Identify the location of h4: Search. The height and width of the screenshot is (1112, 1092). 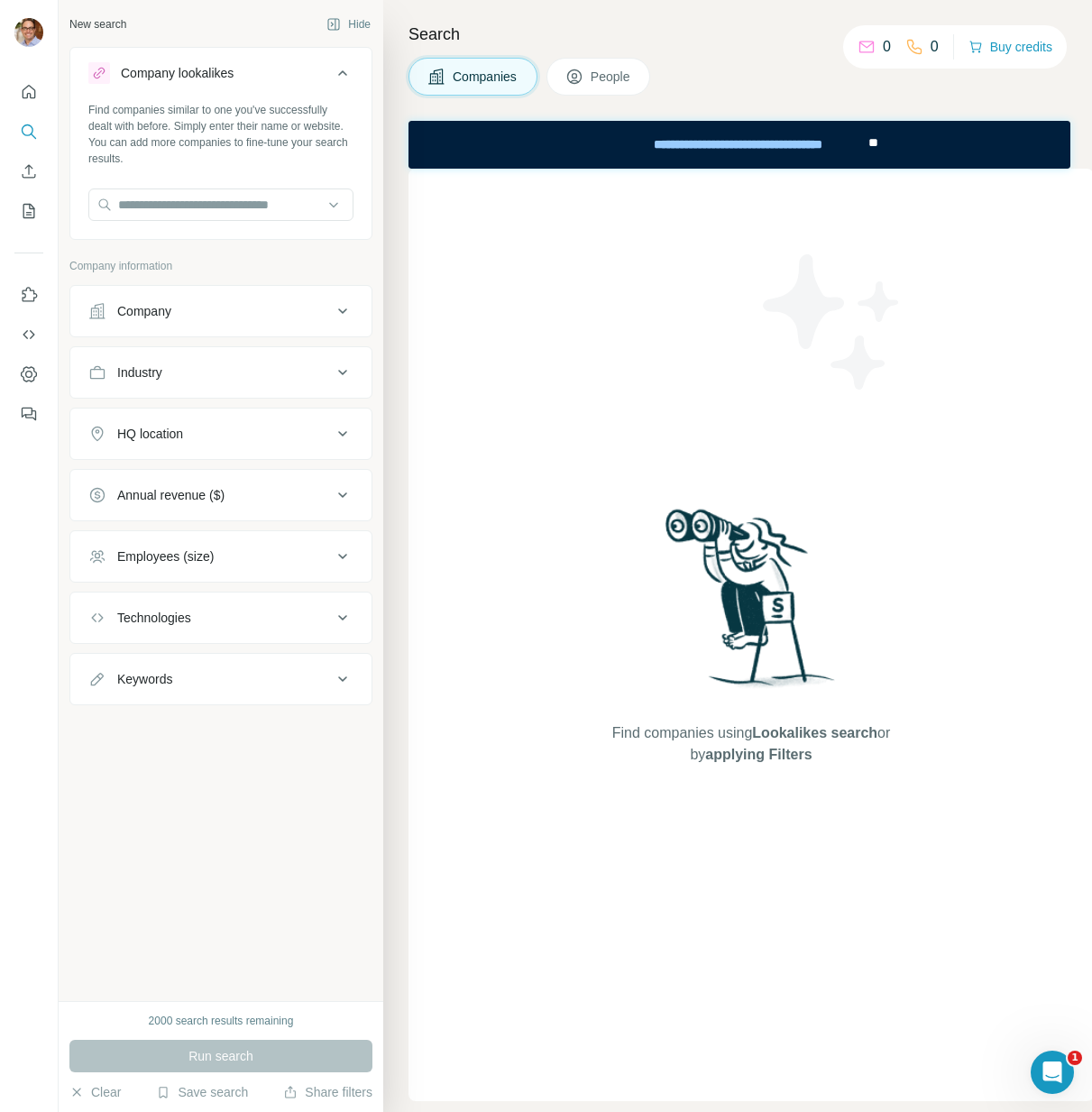
(740, 34).